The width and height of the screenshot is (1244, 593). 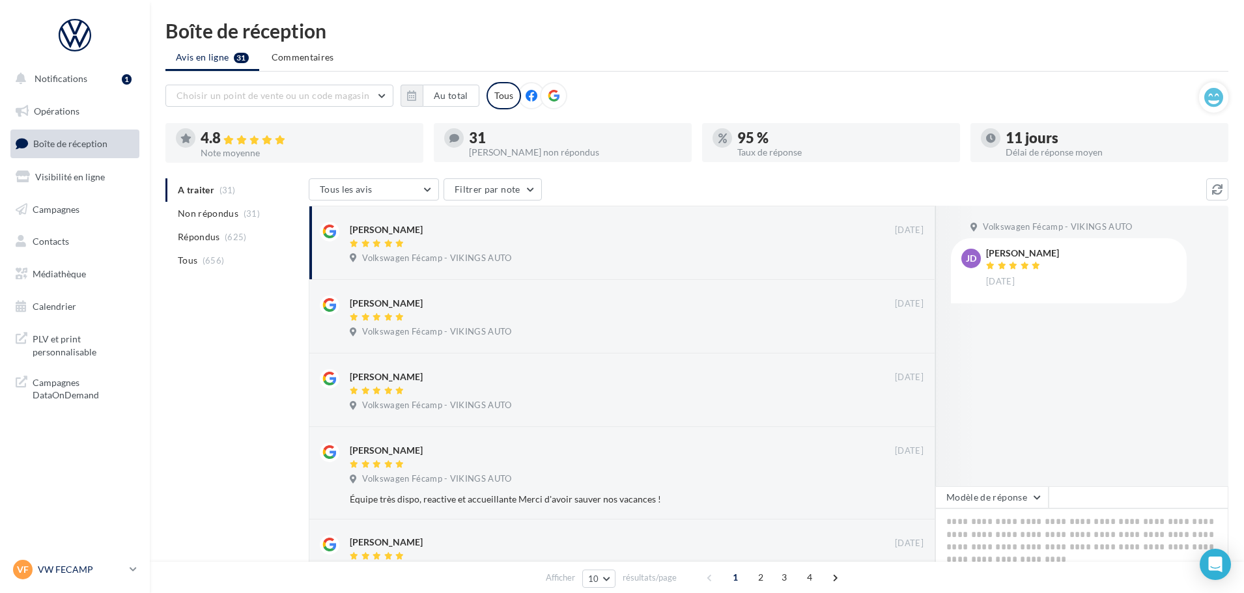 I want to click on div: 95 %, so click(x=843, y=138).